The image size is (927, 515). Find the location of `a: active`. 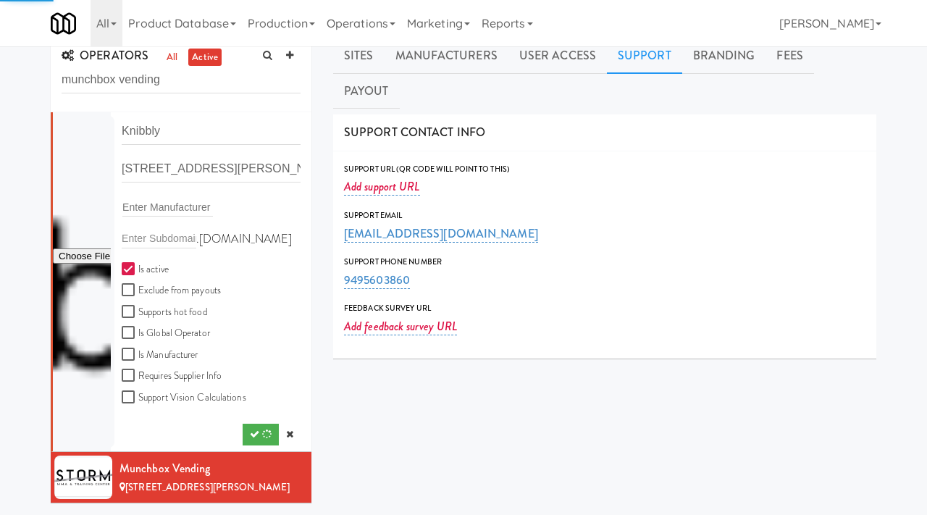

a: active is located at coordinates (205, 57).